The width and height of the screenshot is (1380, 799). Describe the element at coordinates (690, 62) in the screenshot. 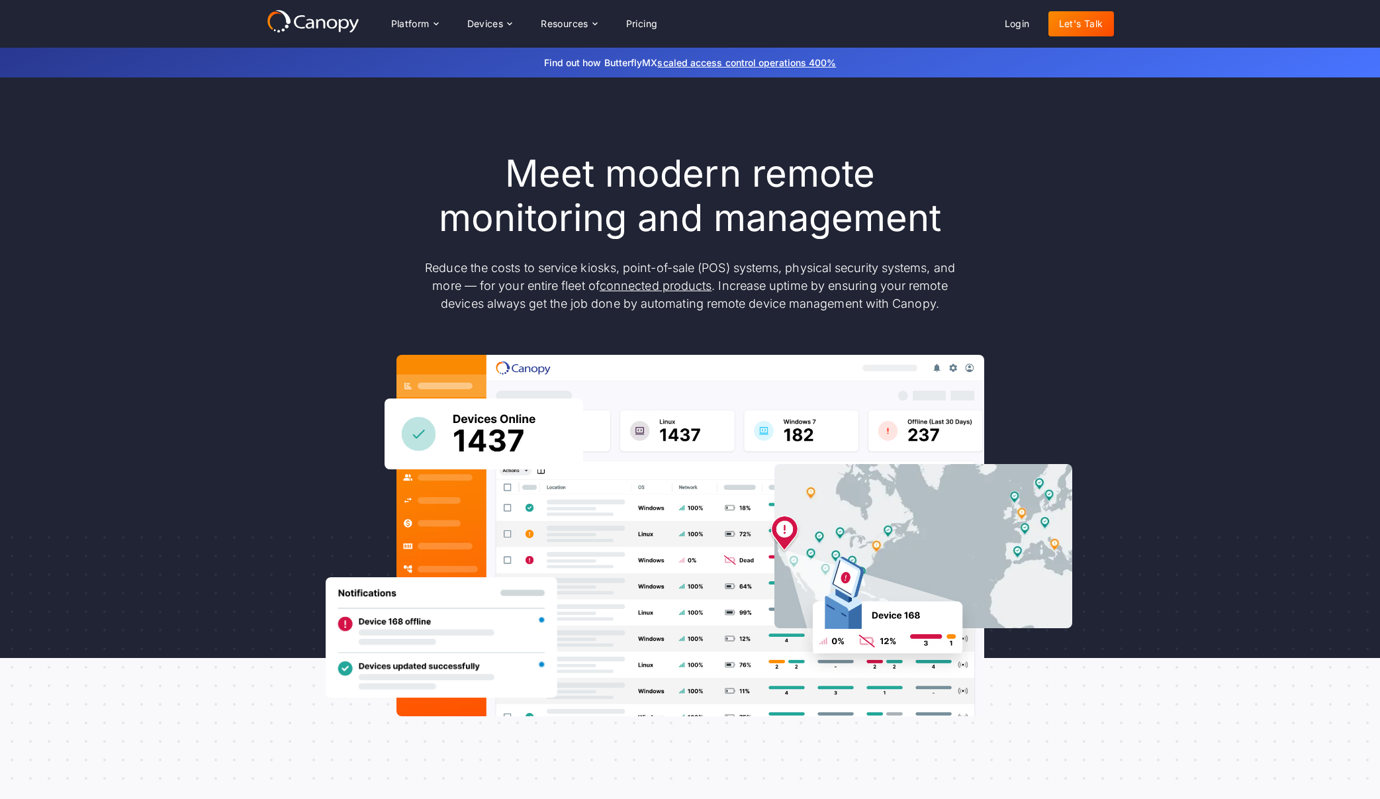

I see `p: Find out how ButterflyMX` at that location.